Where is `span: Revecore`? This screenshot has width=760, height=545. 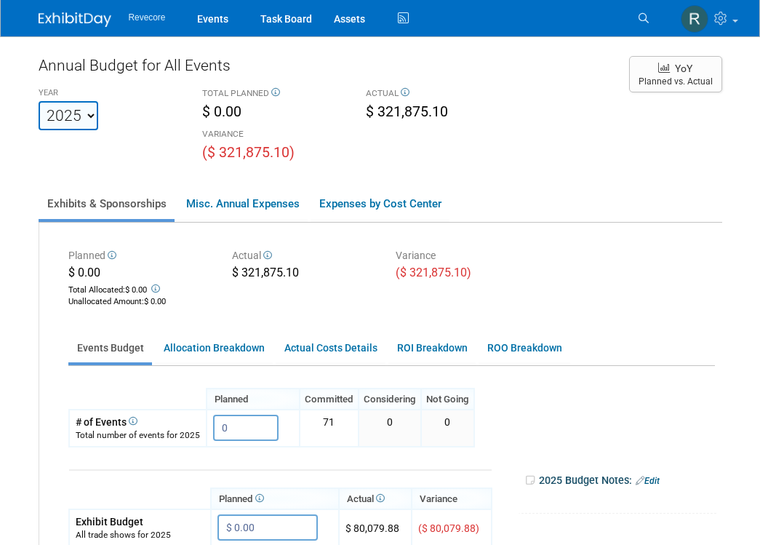 span: Revecore is located at coordinates (147, 17).